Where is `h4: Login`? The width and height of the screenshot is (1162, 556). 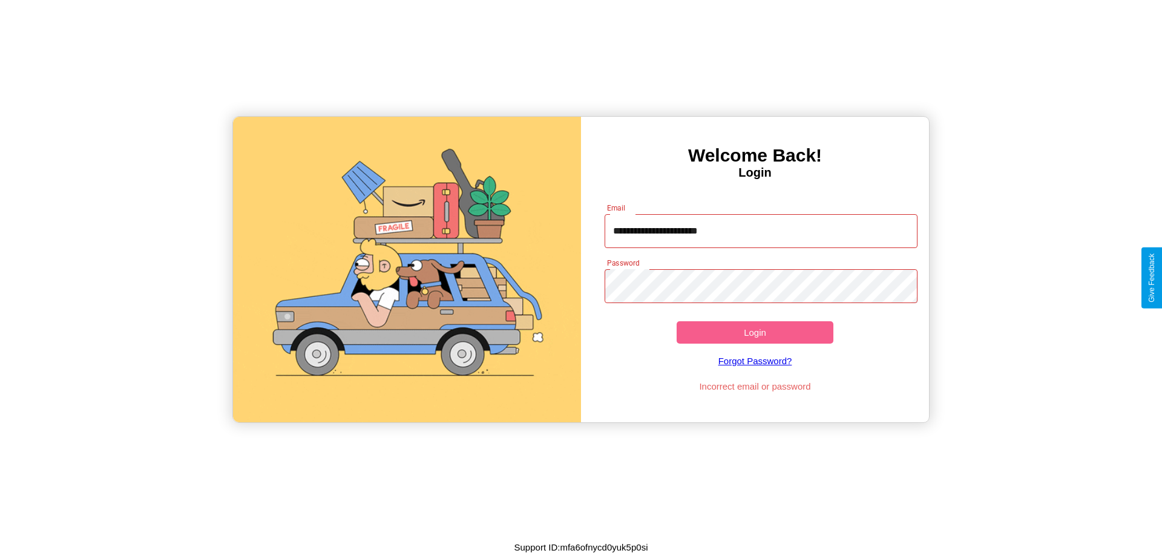
h4: Login is located at coordinates (755, 173).